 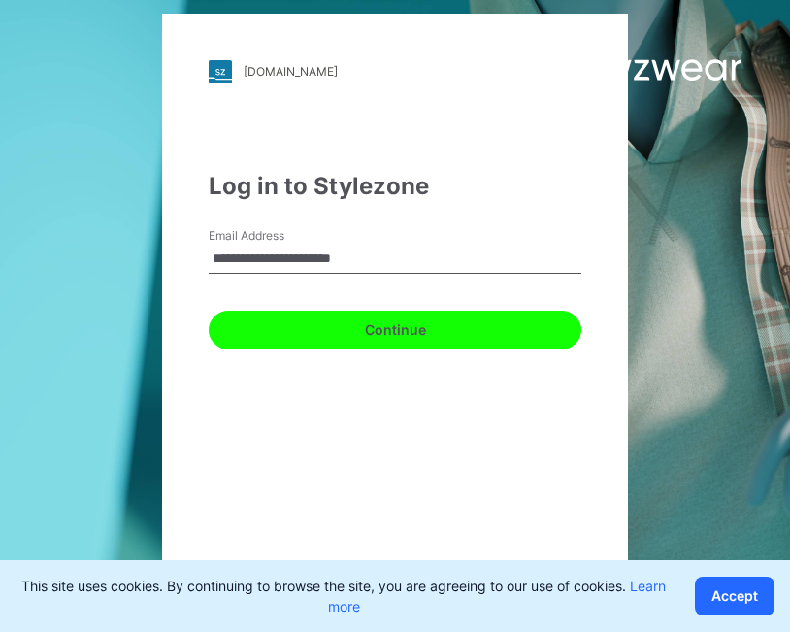 What do you see at coordinates (395, 186) in the screenshot?
I see `div: Log in to Stylezone` at bounding box center [395, 186].